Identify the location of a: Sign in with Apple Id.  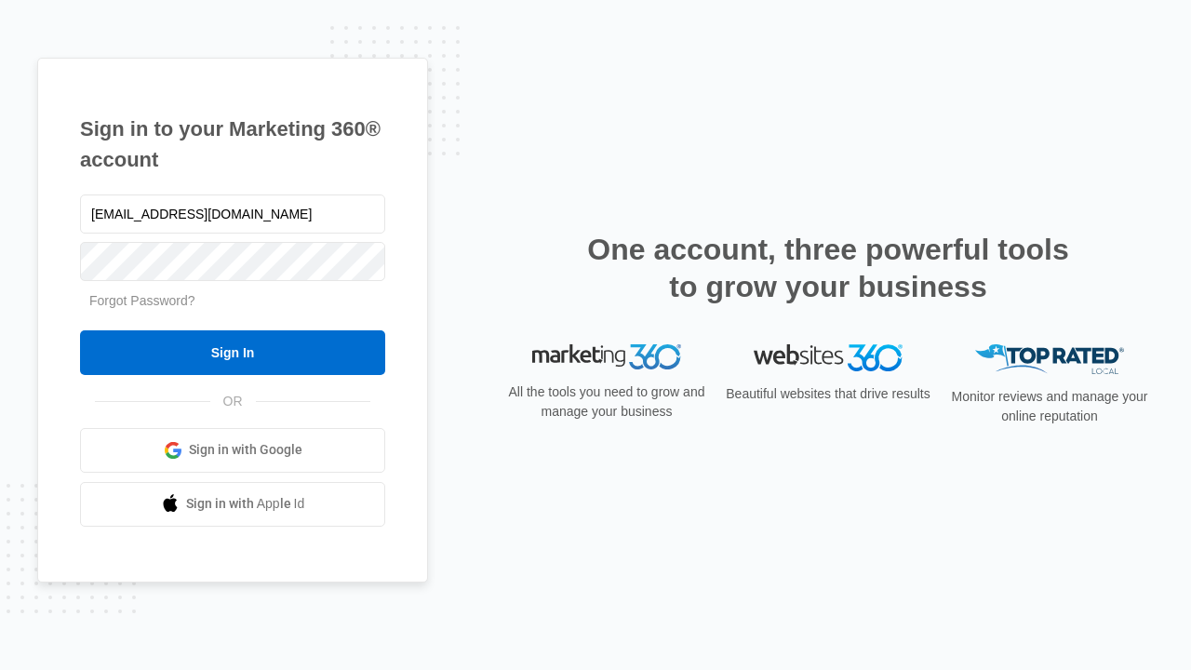
(233, 504).